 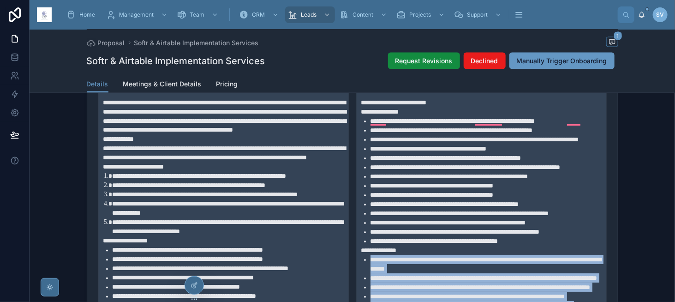 I want to click on a: CRM, so click(x=260, y=15).